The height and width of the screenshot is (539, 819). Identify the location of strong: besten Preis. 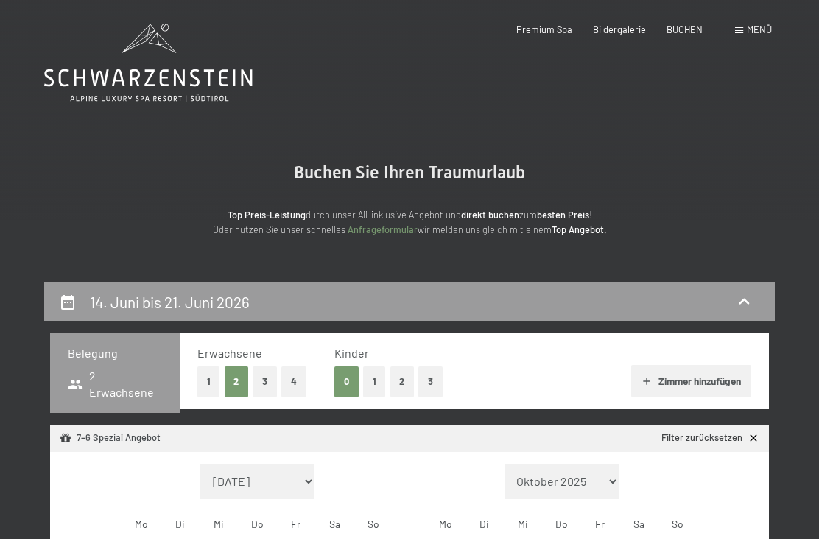
(563, 214).